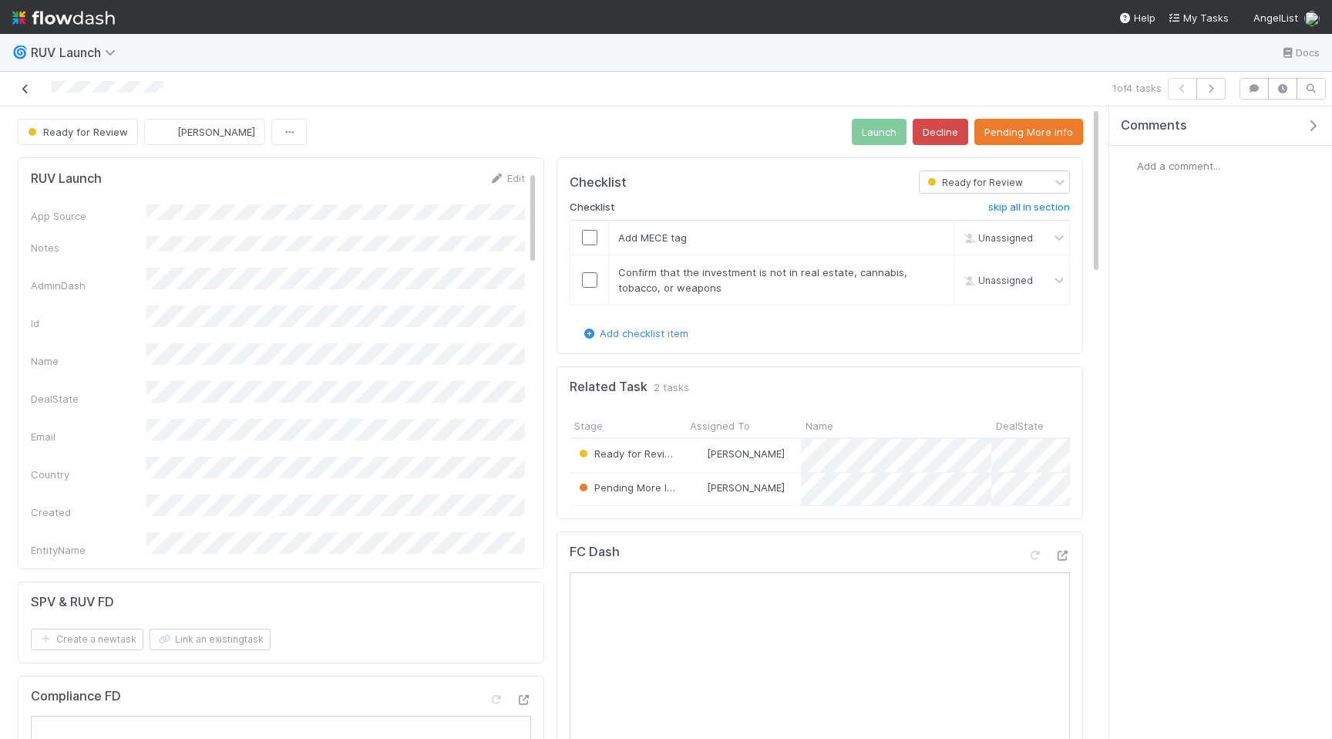  What do you see at coordinates (720, 426) in the screenshot?
I see `span: Assigned To` at bounding box center [720, 426].